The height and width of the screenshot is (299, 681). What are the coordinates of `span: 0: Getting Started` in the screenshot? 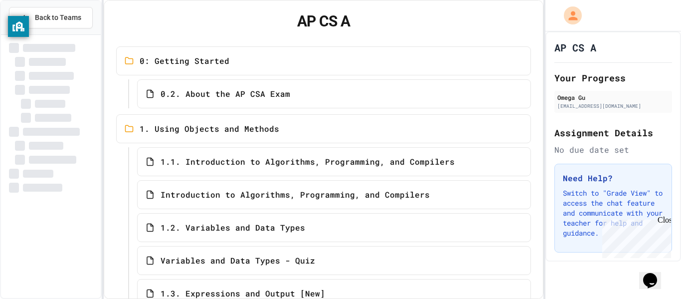 It's located at (184, 61).